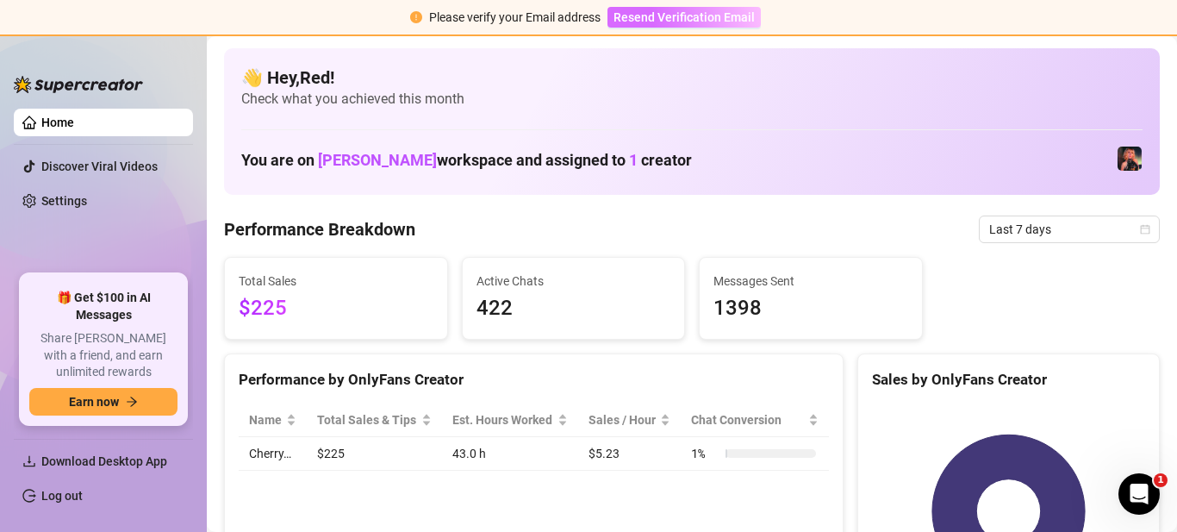  I want to click on span: 422, so click(574, 309).